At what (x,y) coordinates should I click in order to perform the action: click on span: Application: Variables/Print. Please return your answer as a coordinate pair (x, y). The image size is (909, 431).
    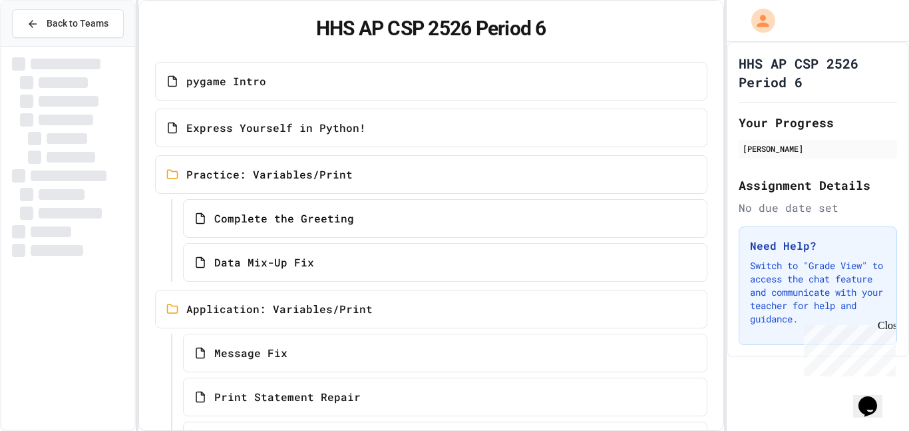
    Looking at the image, I should click on (280, 309).